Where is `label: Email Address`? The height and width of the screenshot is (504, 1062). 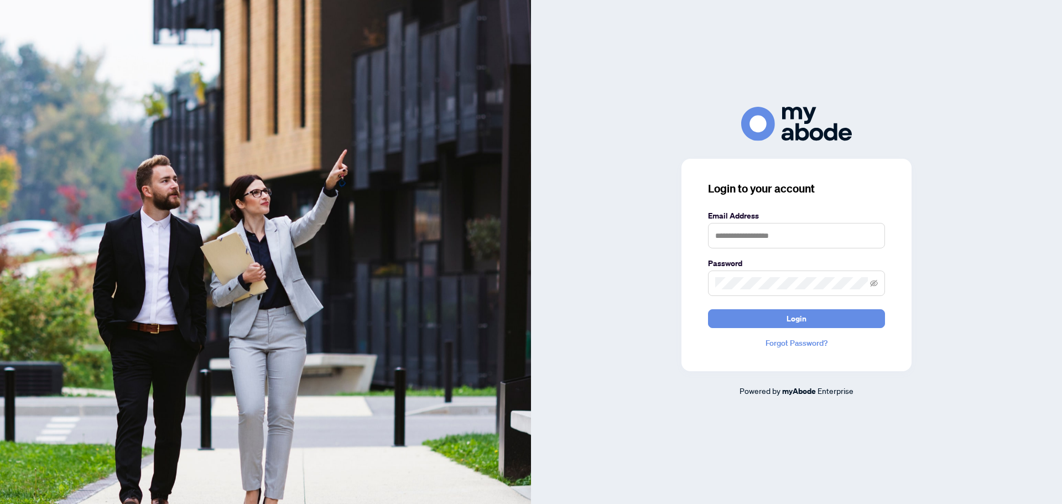 label: Email Address is located at coordinates (797, 216).